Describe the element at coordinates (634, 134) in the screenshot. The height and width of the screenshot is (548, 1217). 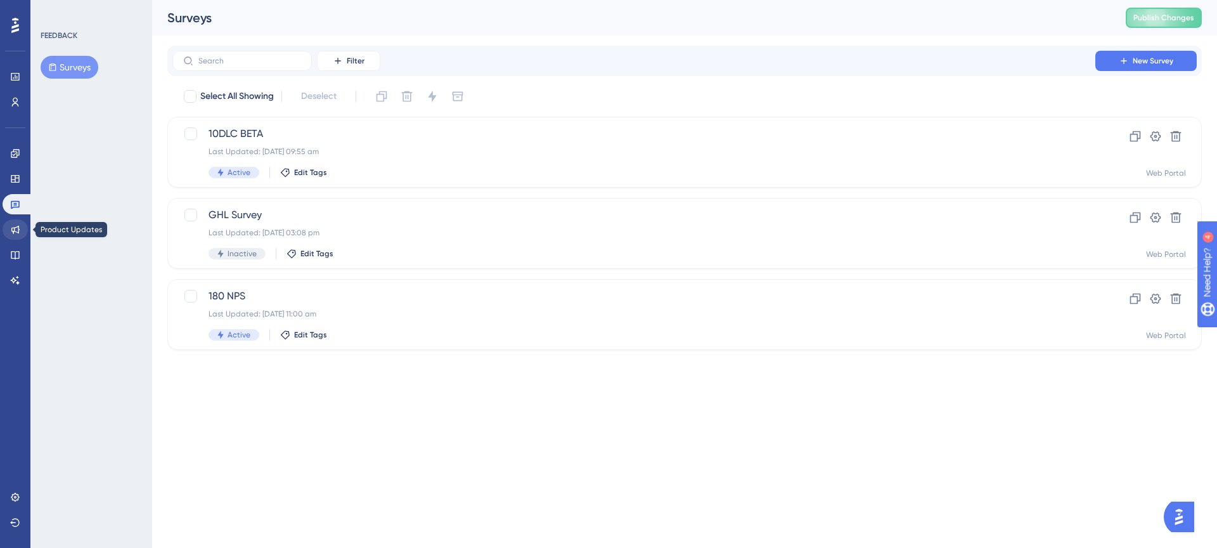
I see `span: 10DLC BETA` at that location.